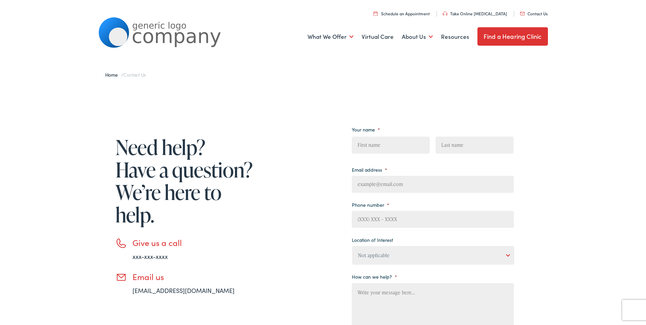 The image size is (646, 325). Describe the element at coordinates (370, 205) in the screenshot. I see `label: Phone number` at that location.